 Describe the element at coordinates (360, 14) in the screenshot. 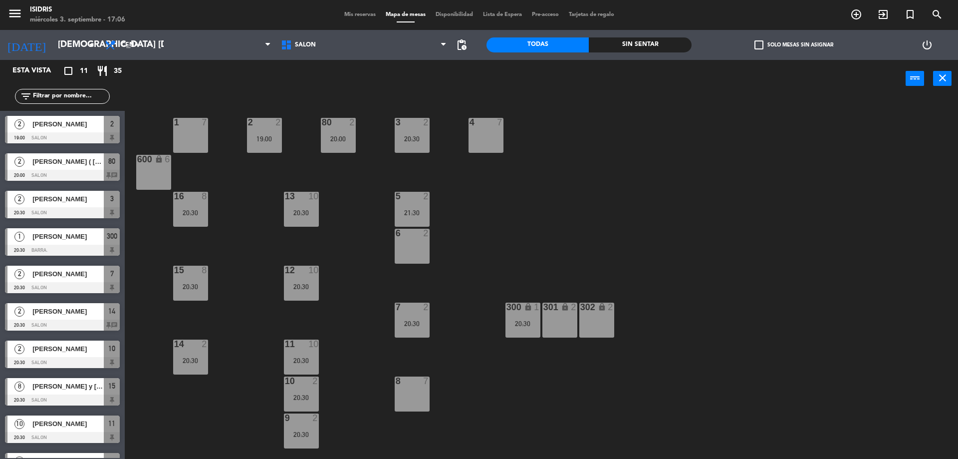

I see `span: Mis reservas` at that location.